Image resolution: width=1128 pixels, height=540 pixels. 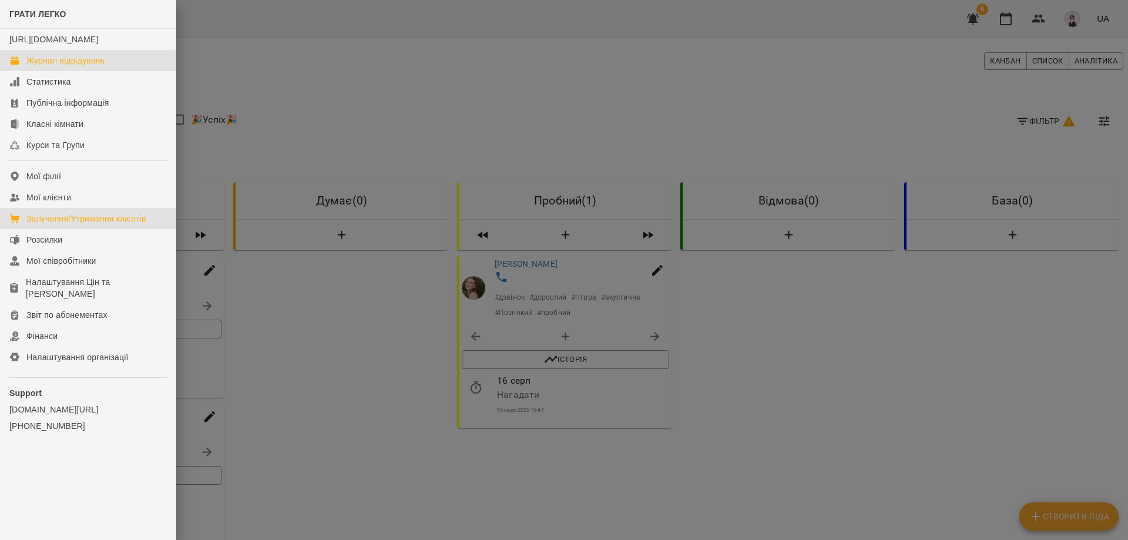 What do you see at coordinates (49, 197) in the screenshot?
I see `div: Мої клієнти` at bounding box center [49, 197].